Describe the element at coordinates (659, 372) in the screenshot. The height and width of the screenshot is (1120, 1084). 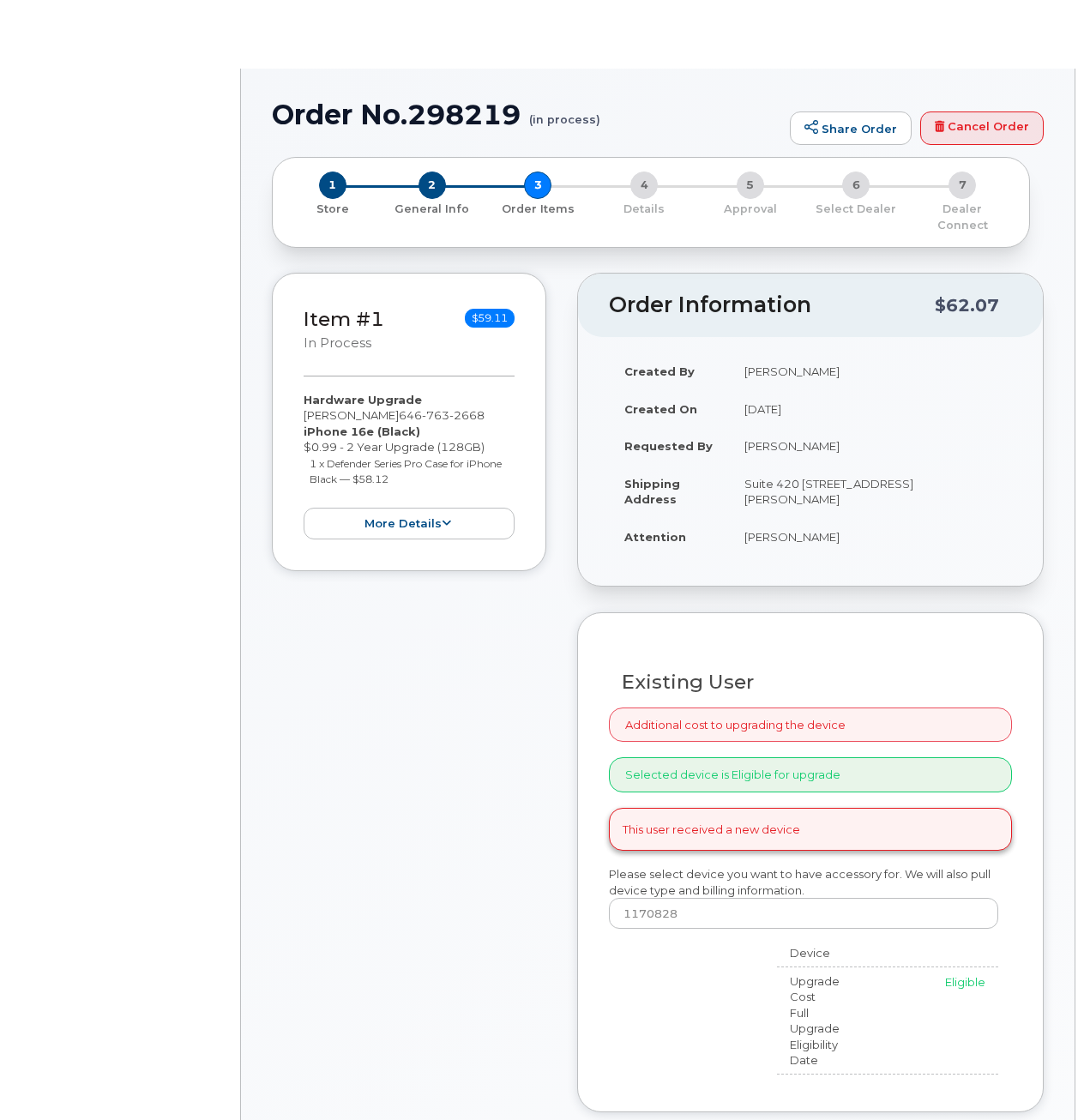
I see `strong: Created By` at that location.